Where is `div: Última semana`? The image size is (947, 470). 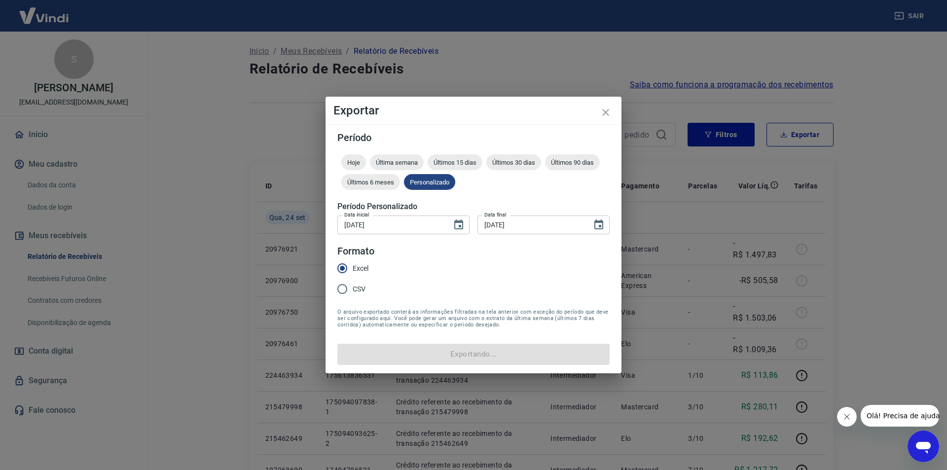
div: Última semana is located at coordinates (397, 162).